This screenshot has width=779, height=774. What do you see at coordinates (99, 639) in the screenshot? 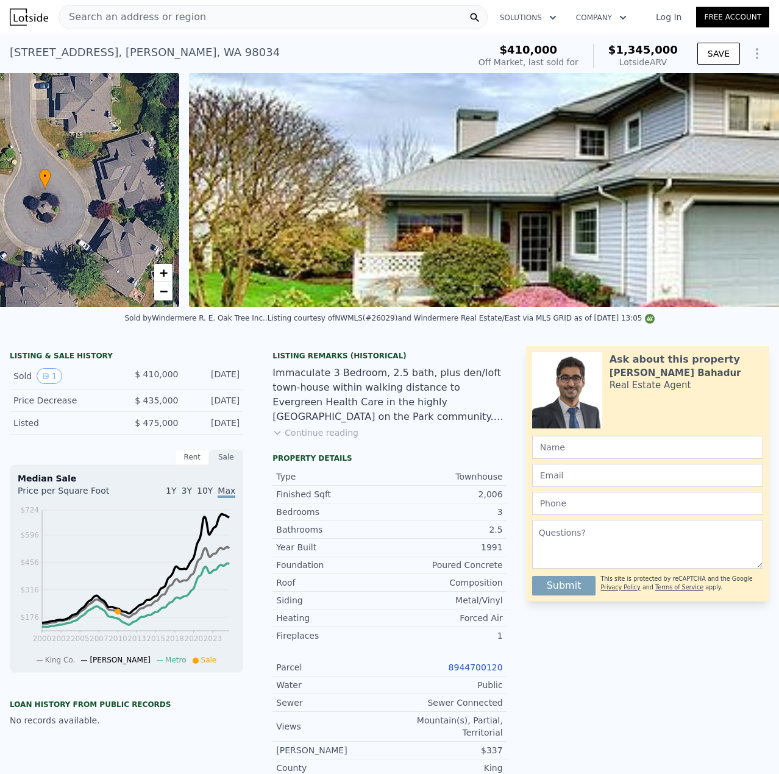
I see `tspan: 2007` at bounding box center [99, 639].